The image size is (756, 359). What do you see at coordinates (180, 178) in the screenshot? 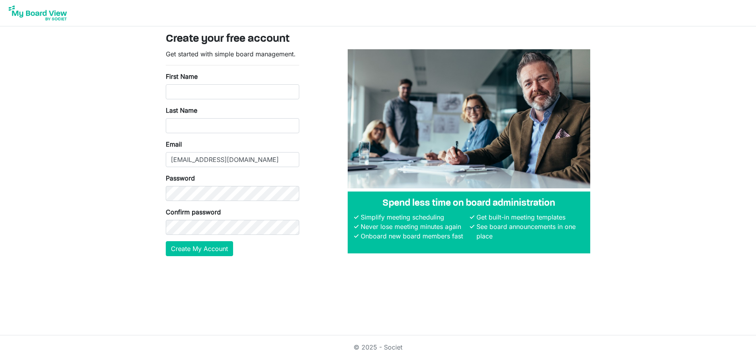
I see `label: Password` at bounding box center [180, 178].